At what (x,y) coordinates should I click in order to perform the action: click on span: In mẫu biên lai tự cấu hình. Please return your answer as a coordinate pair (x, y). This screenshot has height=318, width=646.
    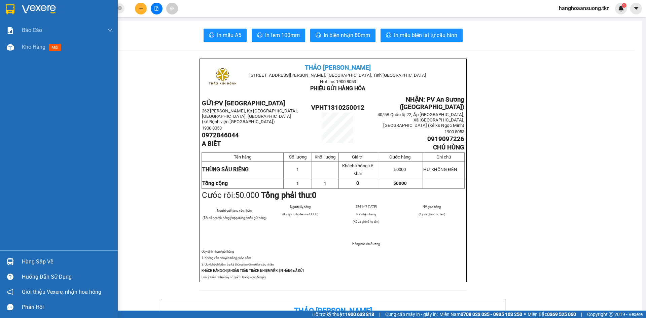
    Looking at the image, I should click on (425, 35).